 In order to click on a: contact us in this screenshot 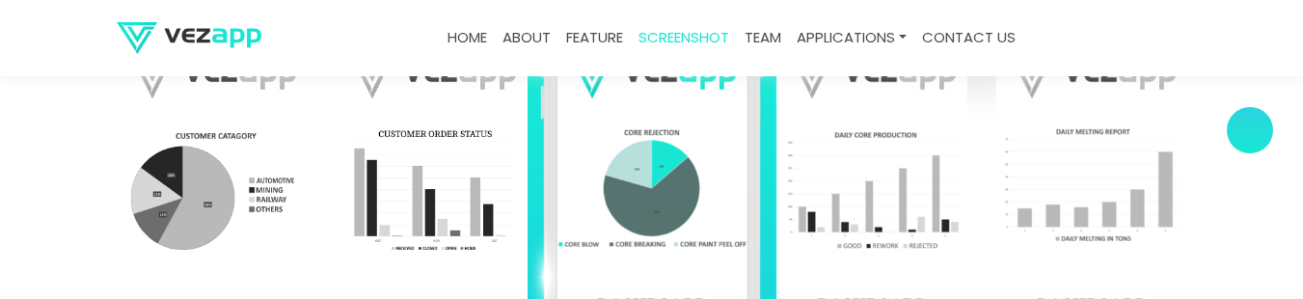, I will do `click(969, 38)`.